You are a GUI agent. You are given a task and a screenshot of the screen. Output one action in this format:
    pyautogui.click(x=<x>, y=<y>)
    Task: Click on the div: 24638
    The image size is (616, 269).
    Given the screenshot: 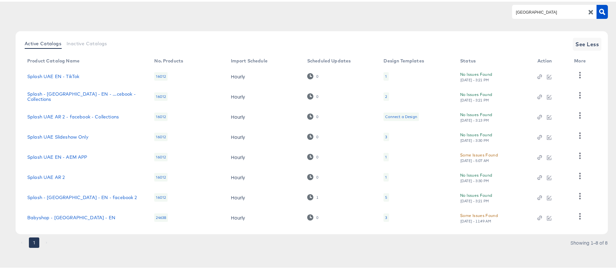 What is the action you would take?
    pyautogui.click(x=161, y=216)
    